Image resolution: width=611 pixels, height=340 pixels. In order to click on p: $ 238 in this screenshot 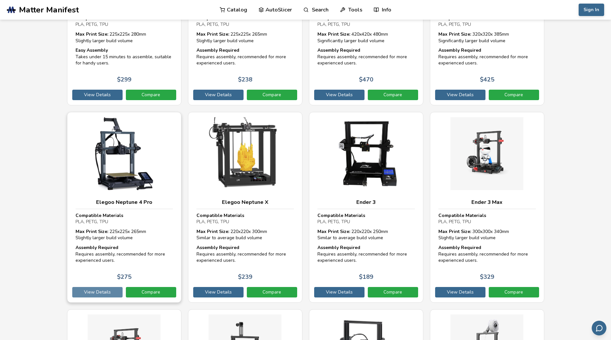, I will do `click(245, 79)`.